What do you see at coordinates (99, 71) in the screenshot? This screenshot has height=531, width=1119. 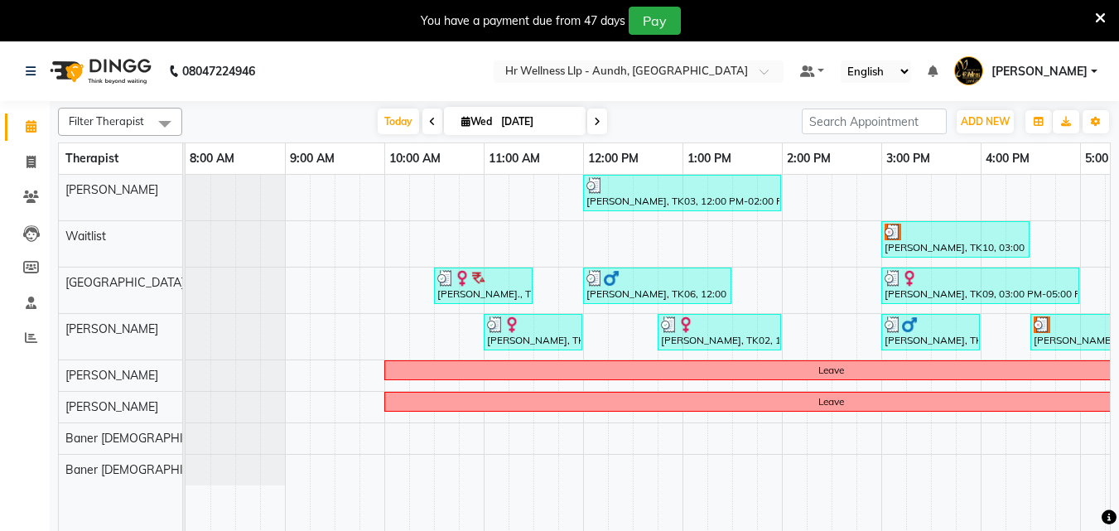 I see `img: logo` at bounding box center [99, 71].